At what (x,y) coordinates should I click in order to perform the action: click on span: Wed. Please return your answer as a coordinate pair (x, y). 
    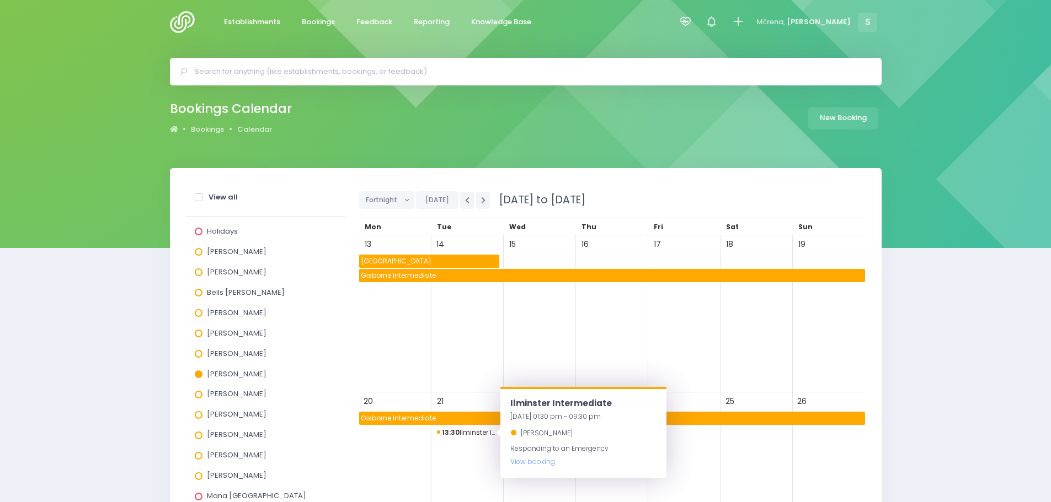
    Looking at the image, I should click on (517, 227).